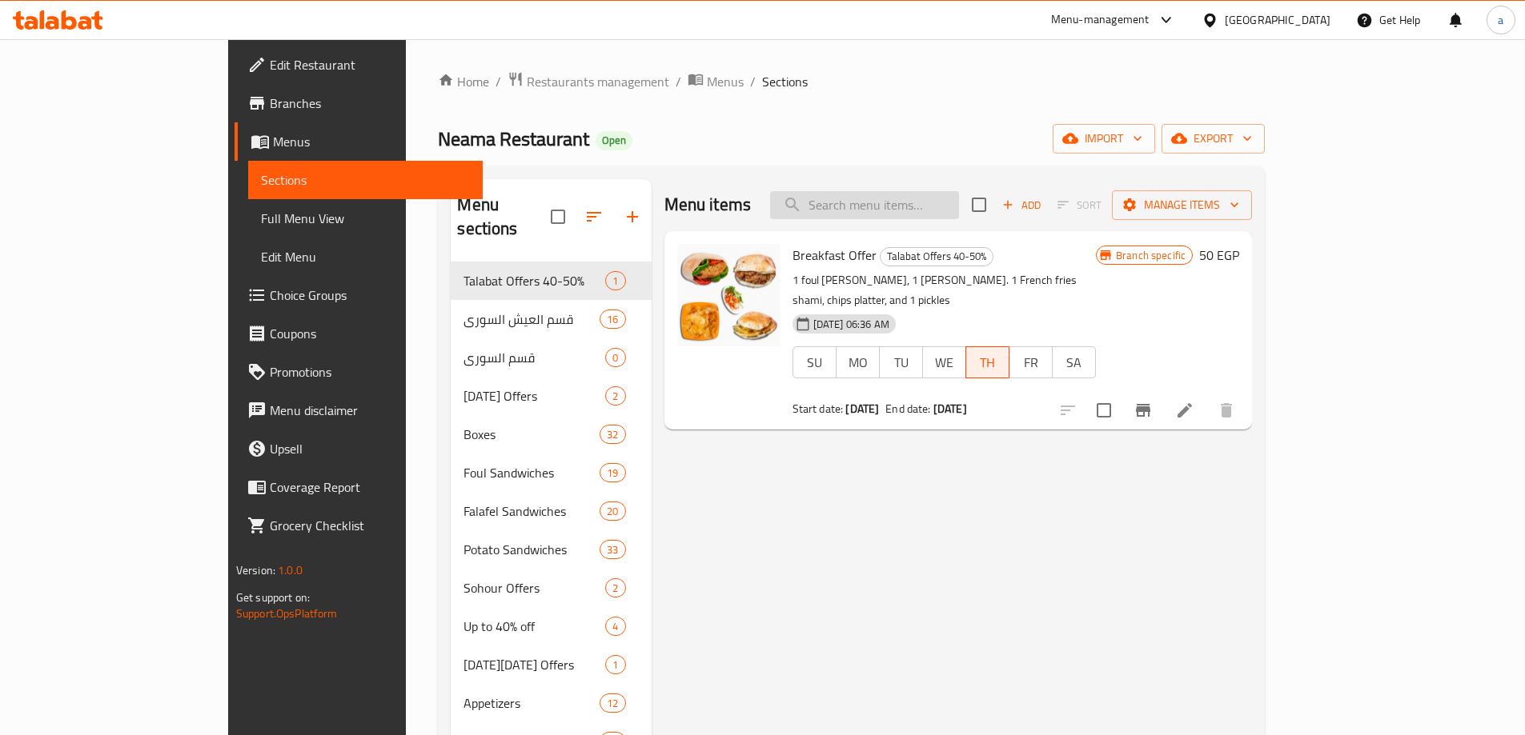 This screenshot has width=1525, height=735. Describe the element at coordinates (359, 526) in the screenshot. I see `a: Grocery Checklist` at that location.